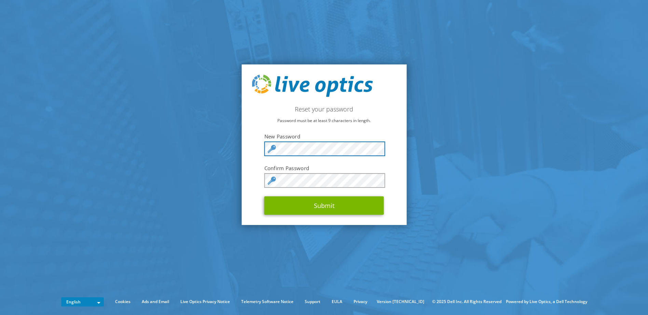 The height and width of the screenshot is (315, 648). What do you see at coordinates (267, 302) in the screenshot?
I see `a: Telemetry Software Notice` at bounding box center [267, 302].